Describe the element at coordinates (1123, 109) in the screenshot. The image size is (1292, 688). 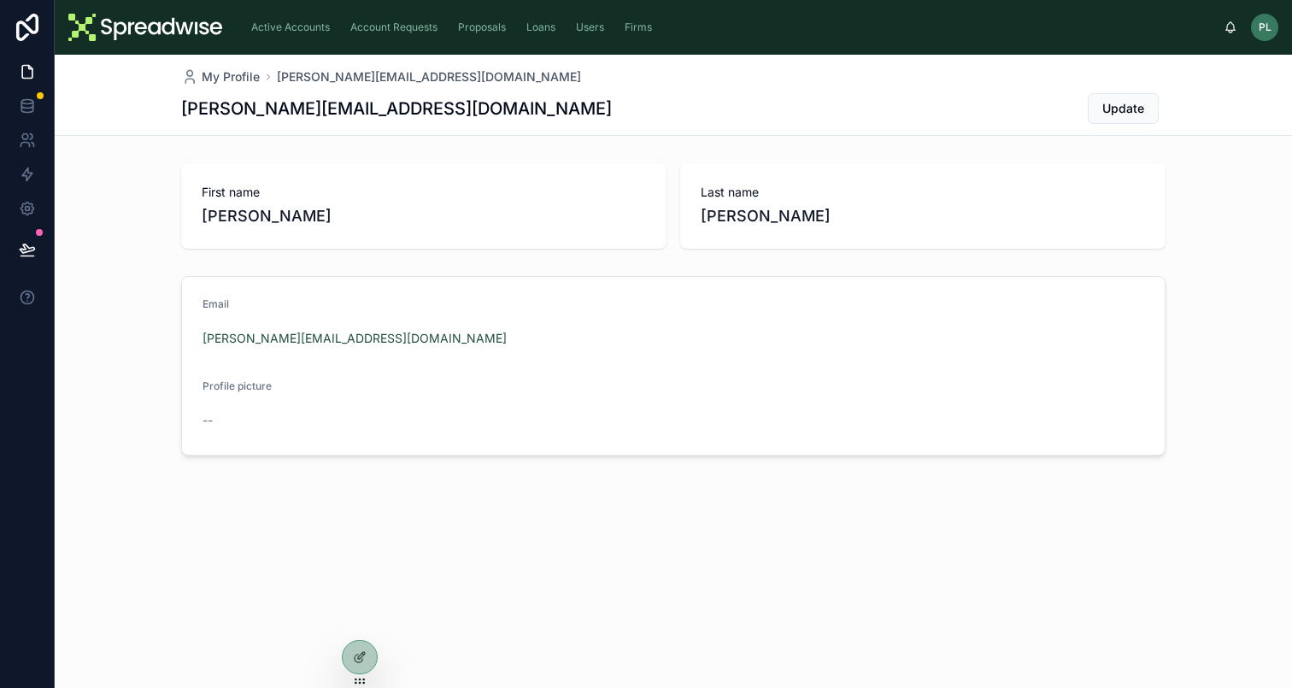
I see `span: Update` at that location.